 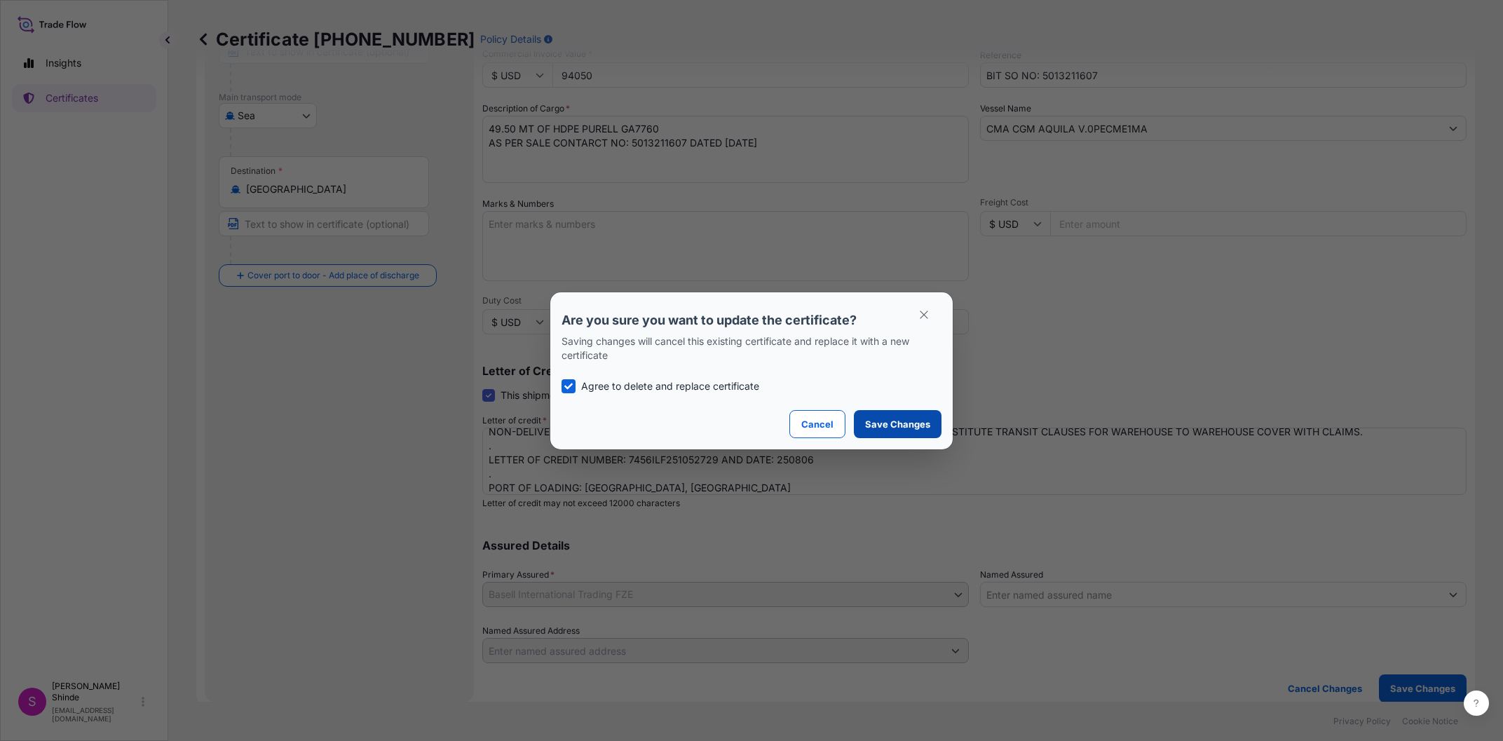 What do you see at coordinates (897, 424) in the screenshot?
I see `button: Save Changes` at bounding box center [897, 424].